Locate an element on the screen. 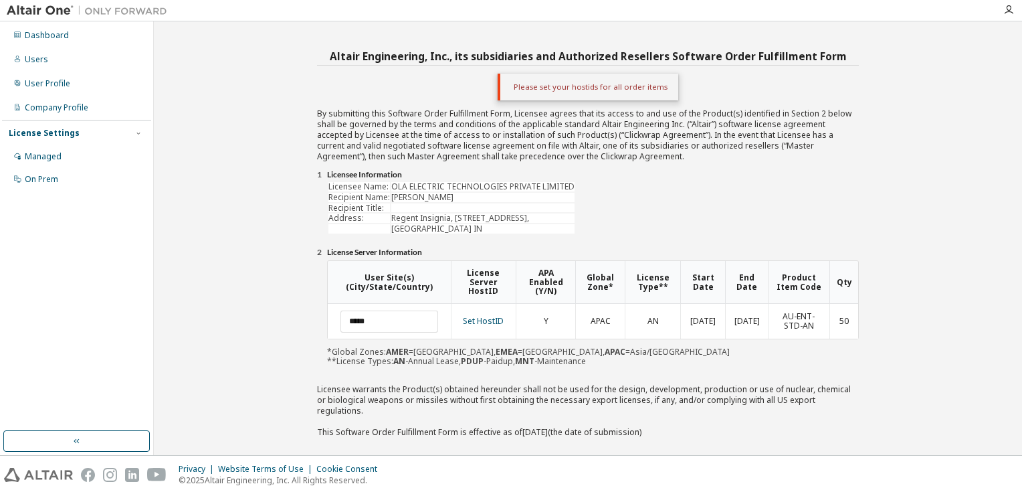  p: © 2025 Altair Engineering, Inc. All Rights Reserved. is located at coordinates (282, 480).